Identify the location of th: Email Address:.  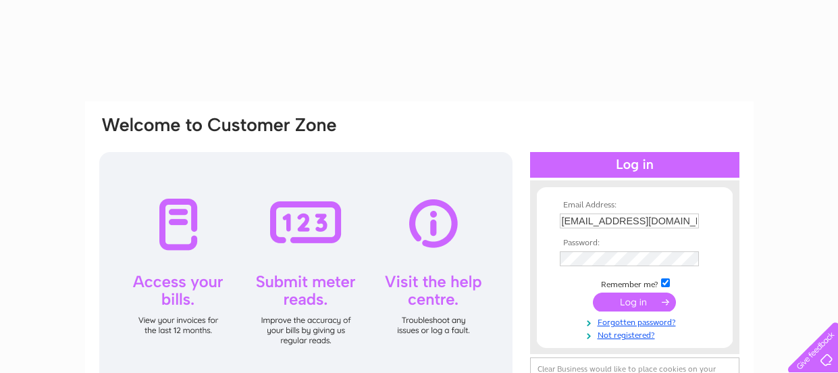
(635, 205).